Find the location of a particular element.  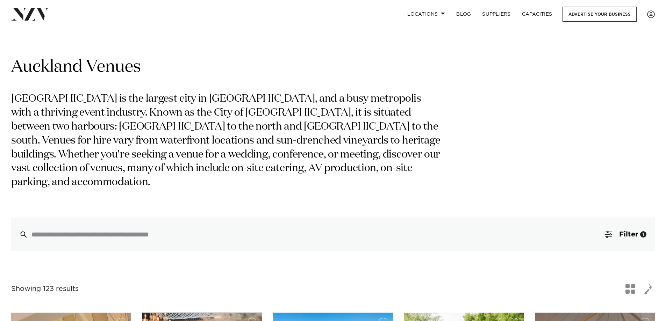

a: Locations is located at coordinates (426, 14).